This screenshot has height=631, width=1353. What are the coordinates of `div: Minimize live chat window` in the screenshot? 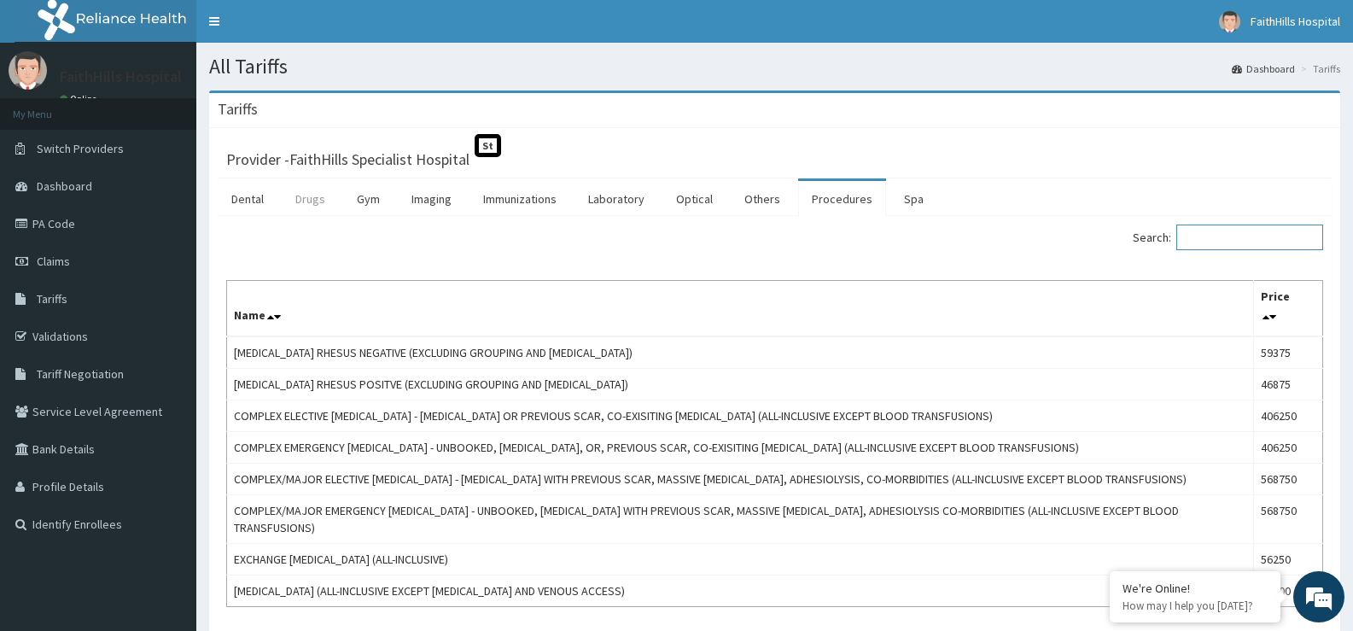 It's located at (300, 29).